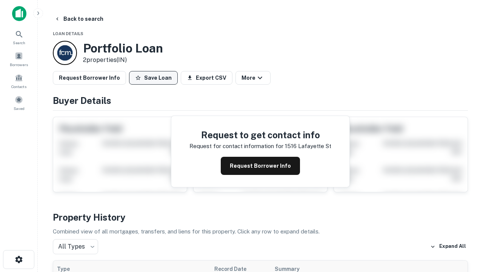 This screenshot has height=272, width=483. I want to click on div: Saved, so click(19, 103).